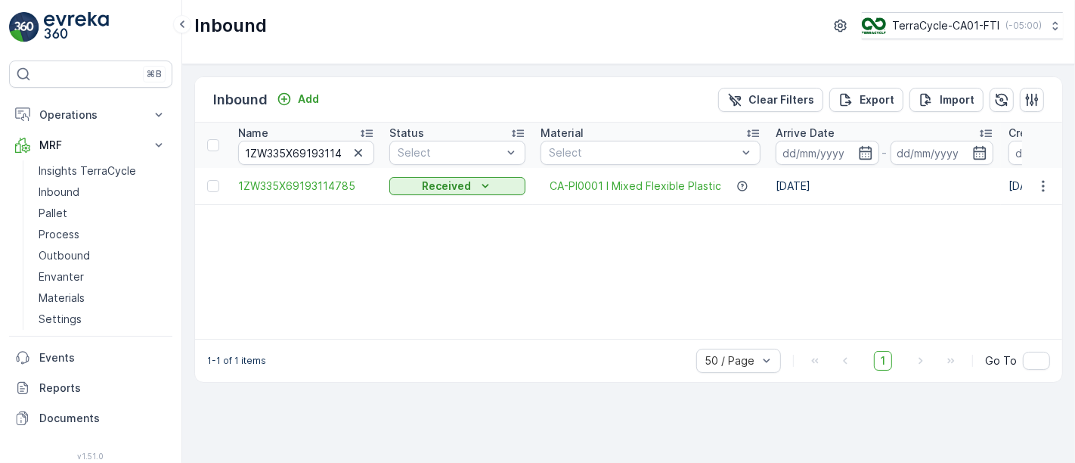  I want to click on p: Settings, so click(60, 319).